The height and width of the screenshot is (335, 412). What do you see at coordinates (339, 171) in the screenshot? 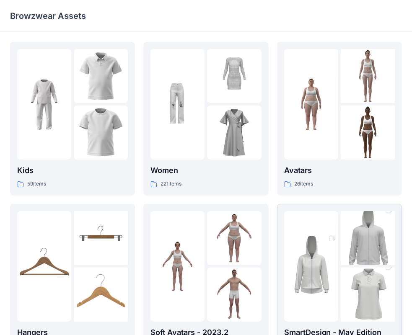
I see `p: Avatars` at bounding box center [339, 171].